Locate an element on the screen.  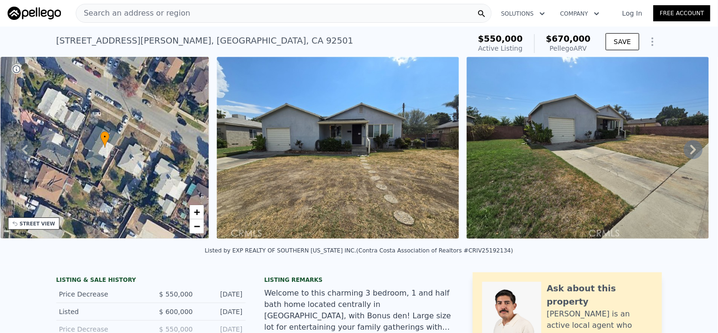
span: $670,000 is located at coordinates (569, 38).